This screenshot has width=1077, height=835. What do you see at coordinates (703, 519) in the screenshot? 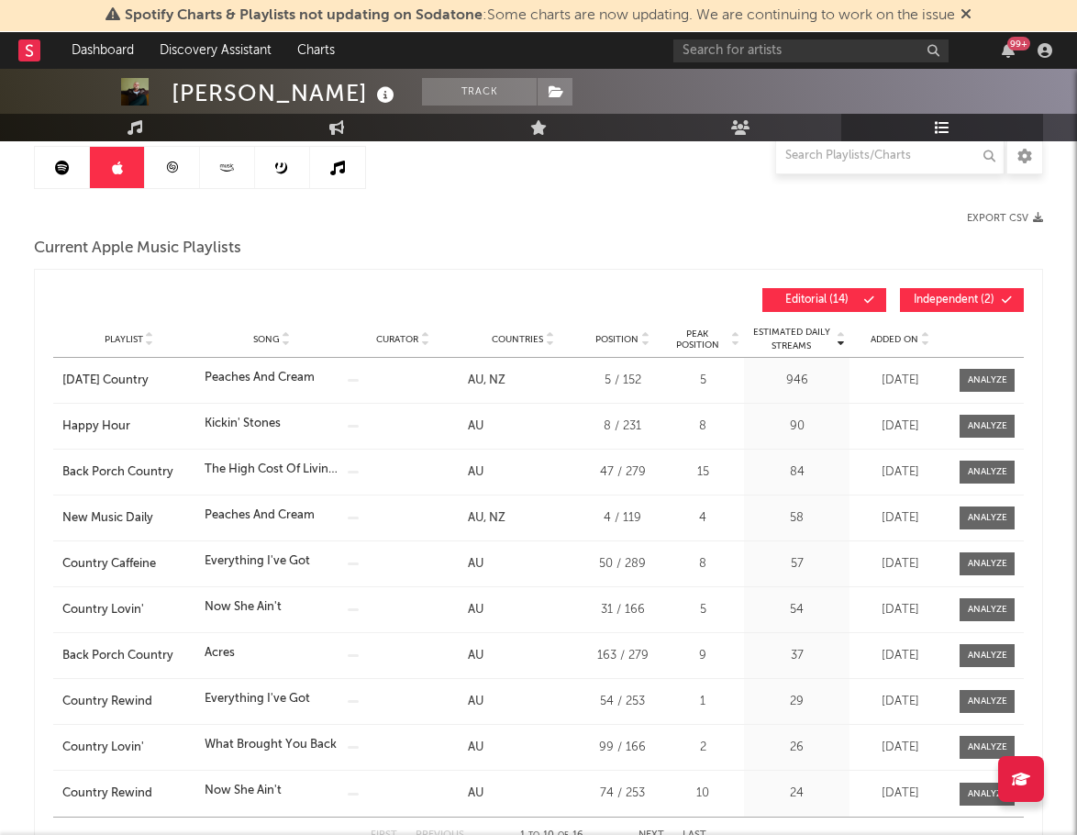
I see `div: 4` at bounding box center [703, 519].